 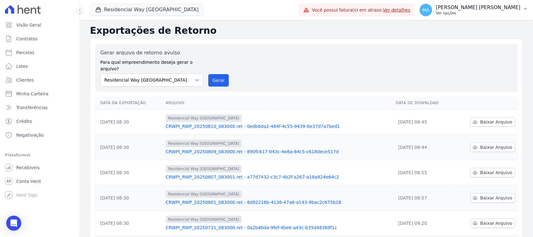 I want to click on label: Para qual empreendimento deseja gerar o arquivo?, so click(x=152, y=64).